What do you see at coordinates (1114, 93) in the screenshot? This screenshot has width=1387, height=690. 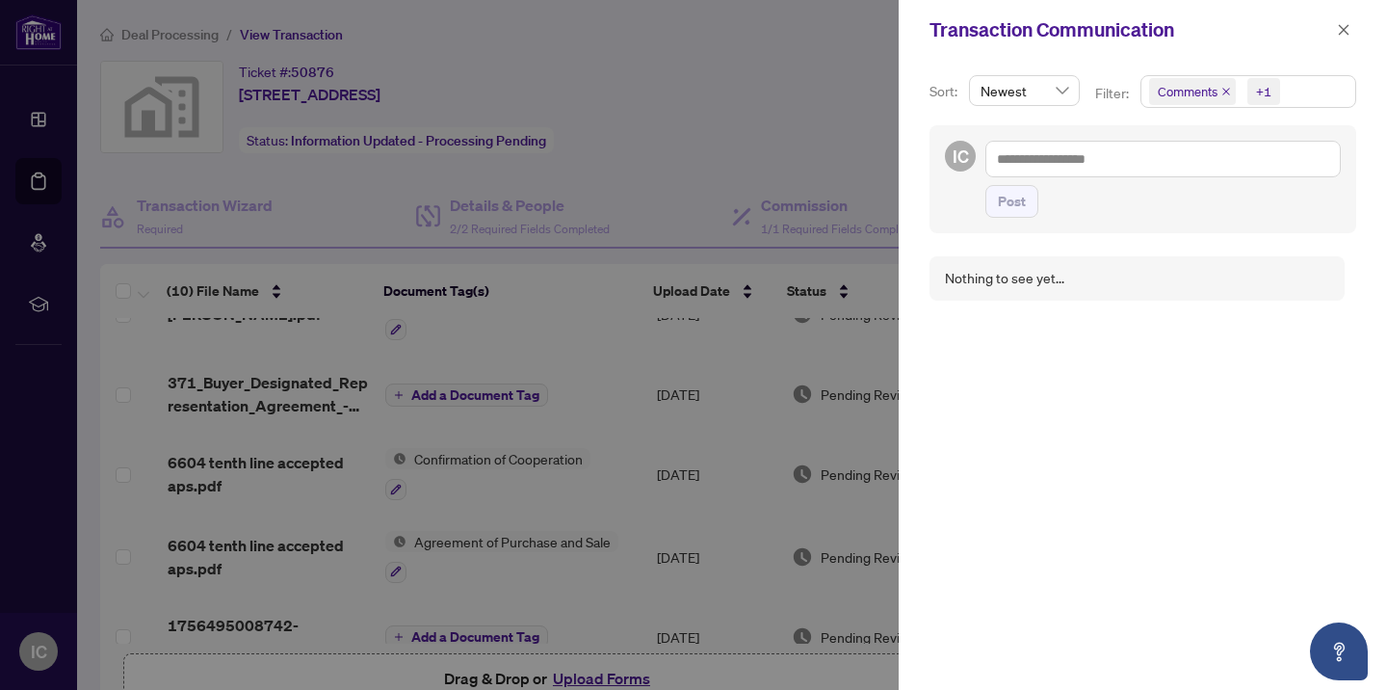 I see `p: Filter:` at bounding box center [1114, 93].